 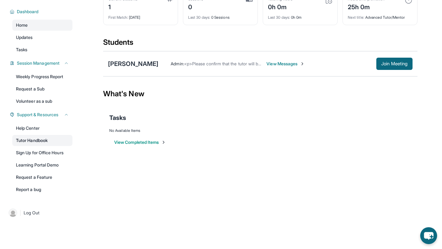 What do you see at coordinates (22, 25) in the screenshot?
I see `span: Home` at bounding box center [22, 25].